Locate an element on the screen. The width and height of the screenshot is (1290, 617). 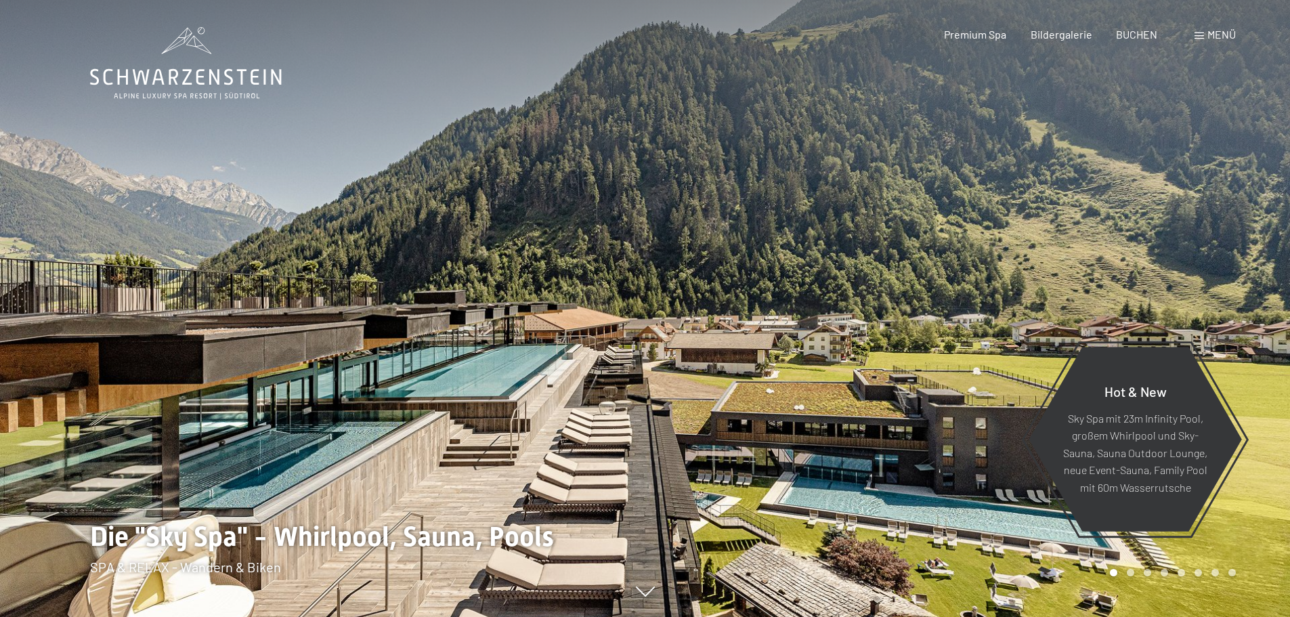
span: Bildergalerie is located at coordinates (1062, 34).